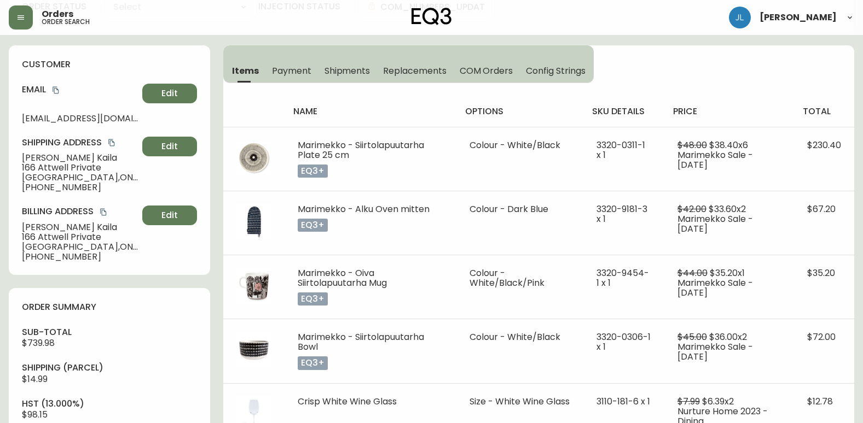 This screenshot has height=423, width=863. What do you see at coordinates (692, 273) in the screenshot?
I see `span: $44.00` at bounding box center [692, 273].